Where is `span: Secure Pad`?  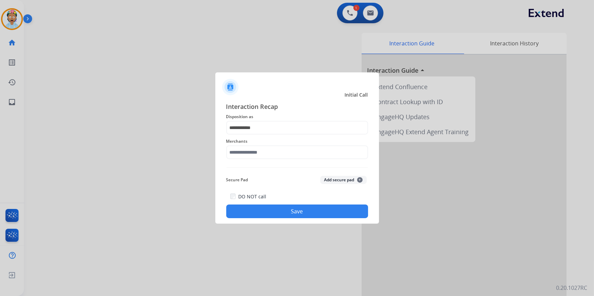 span: Secure Pad is located at coordinates (237, 180).